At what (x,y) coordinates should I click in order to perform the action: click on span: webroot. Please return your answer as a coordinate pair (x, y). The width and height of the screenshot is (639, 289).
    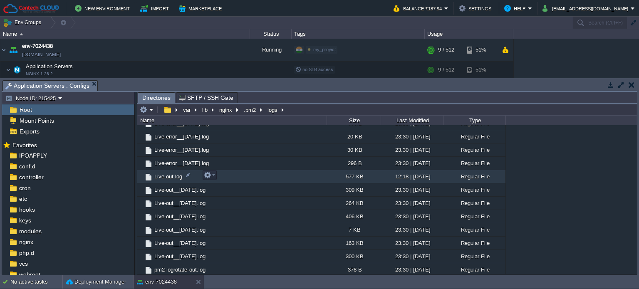
    Looking at the image, I should click on (30, 275).